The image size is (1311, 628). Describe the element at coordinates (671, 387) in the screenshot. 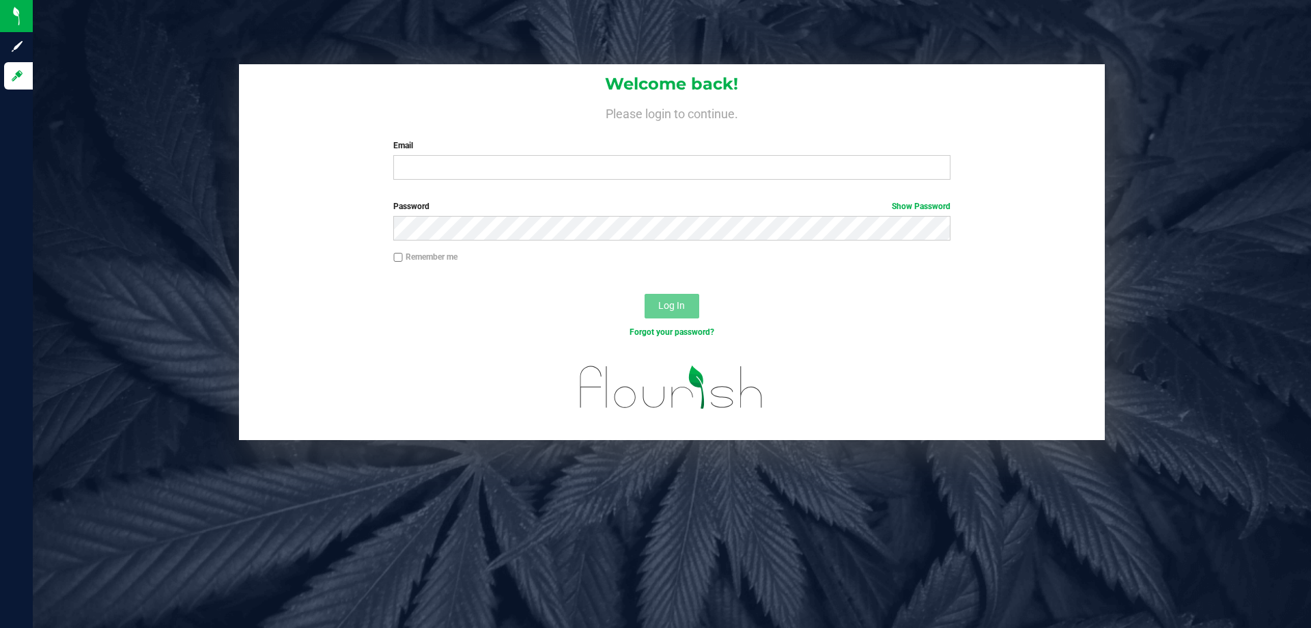

I see `img: flourish_logo.svg` at that location.